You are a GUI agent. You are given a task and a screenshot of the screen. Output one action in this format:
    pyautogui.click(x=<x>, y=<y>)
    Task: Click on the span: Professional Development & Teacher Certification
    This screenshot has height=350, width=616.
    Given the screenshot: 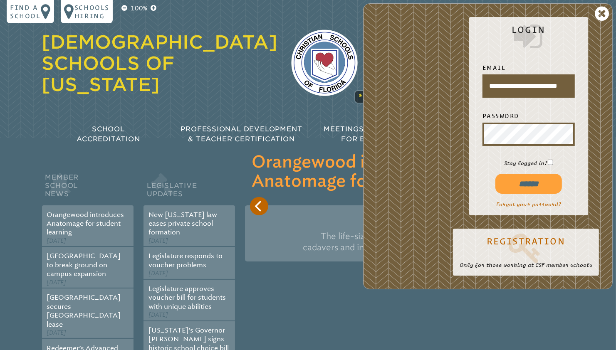 What is the action you would take?
    pyautogui.click(x=241, y=134)
    